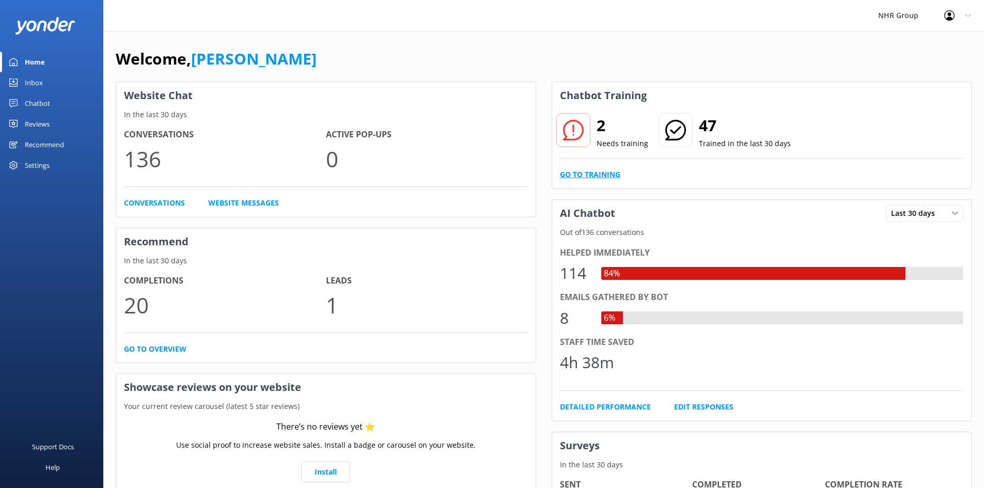 The height and width of the screenshot is (488, 984). What do you see at coordinates (762, 446) in the screenshot?
I see `h3: Surveys` at bounding box center [762, 446].